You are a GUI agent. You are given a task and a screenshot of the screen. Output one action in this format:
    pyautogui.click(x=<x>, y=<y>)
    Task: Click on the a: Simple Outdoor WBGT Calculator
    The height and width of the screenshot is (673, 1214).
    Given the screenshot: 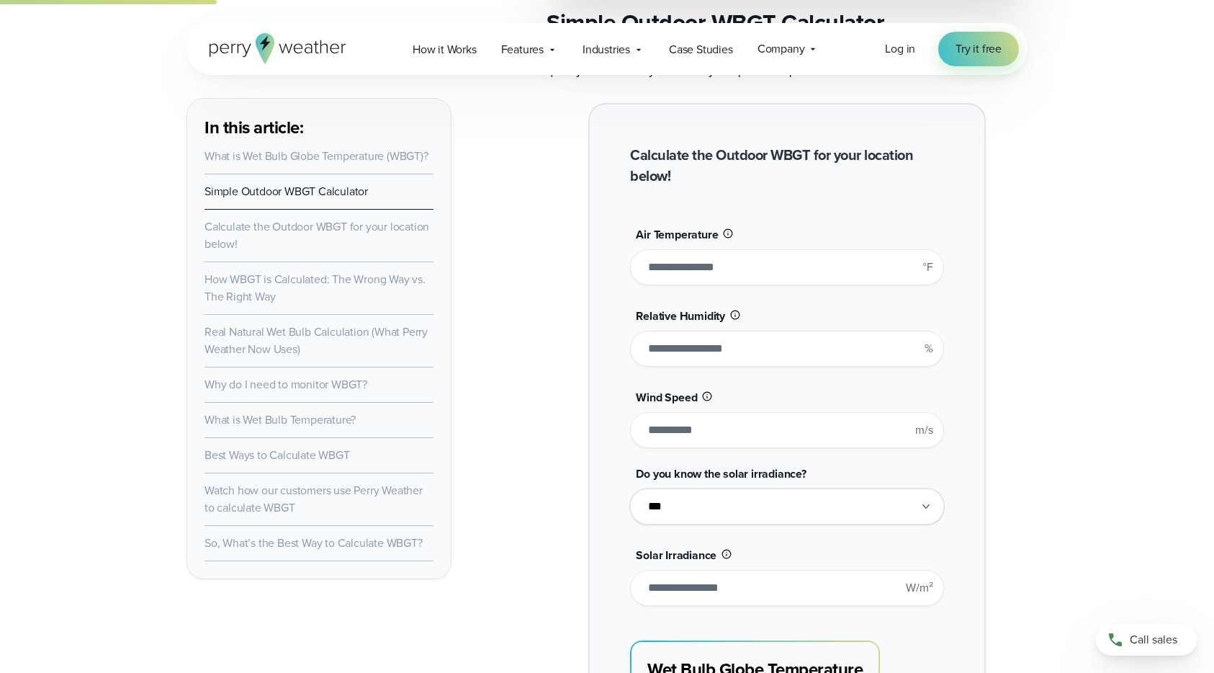 What is the action you would take?
    pyautogui.click(x=286, y=191)
    